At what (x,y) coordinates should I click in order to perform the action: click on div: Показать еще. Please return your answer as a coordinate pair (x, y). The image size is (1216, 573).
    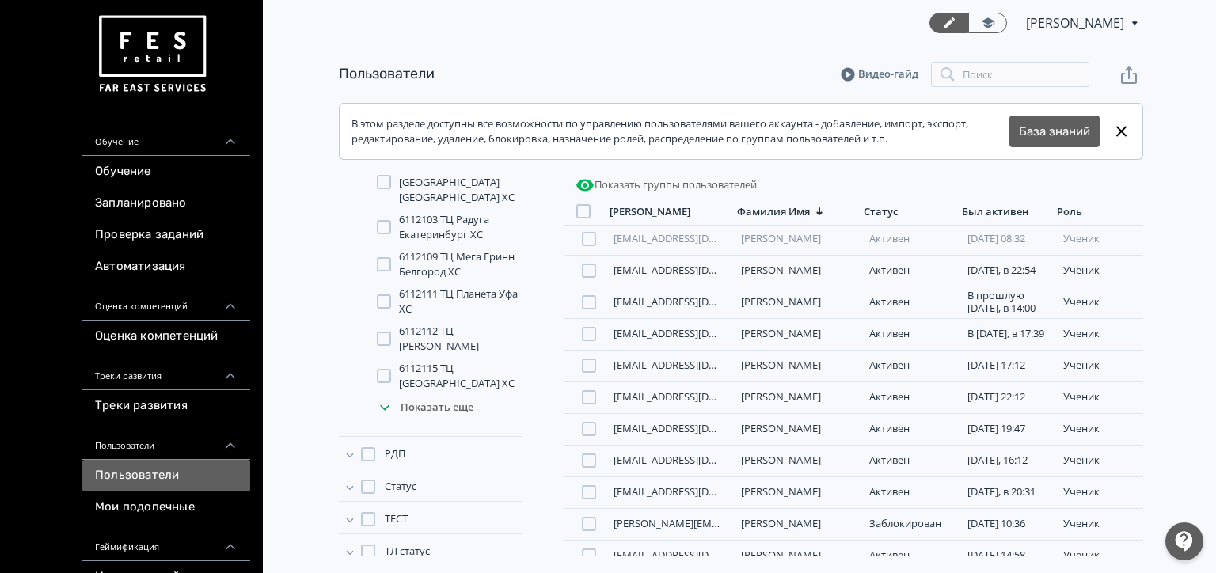
    Looking at the image, I should click on (450, 408).